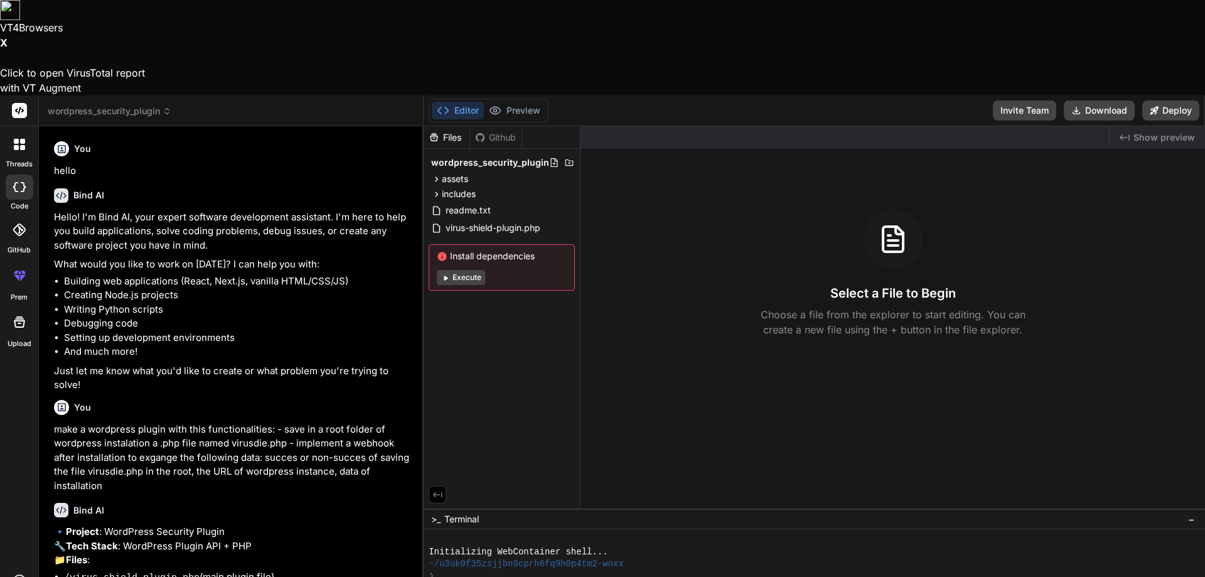 This screenshot has width=1205, height=577. Describe the element at coordinates (19, 250) in the screenshot. I see `label: GitHub` at that location.